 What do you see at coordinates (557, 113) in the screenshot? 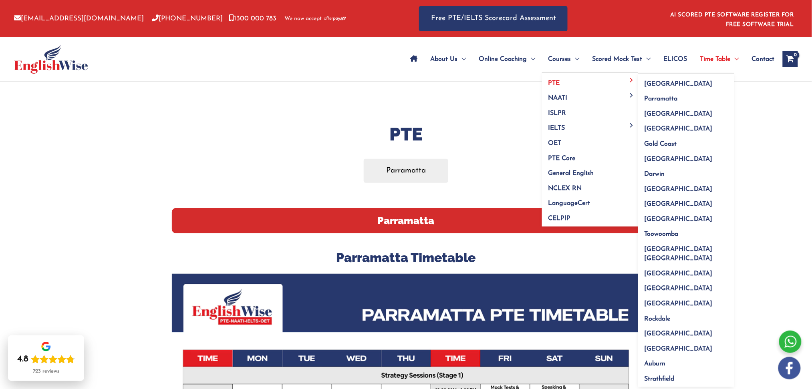
I see `span: ISLPR` at bounding box center [557, 113].